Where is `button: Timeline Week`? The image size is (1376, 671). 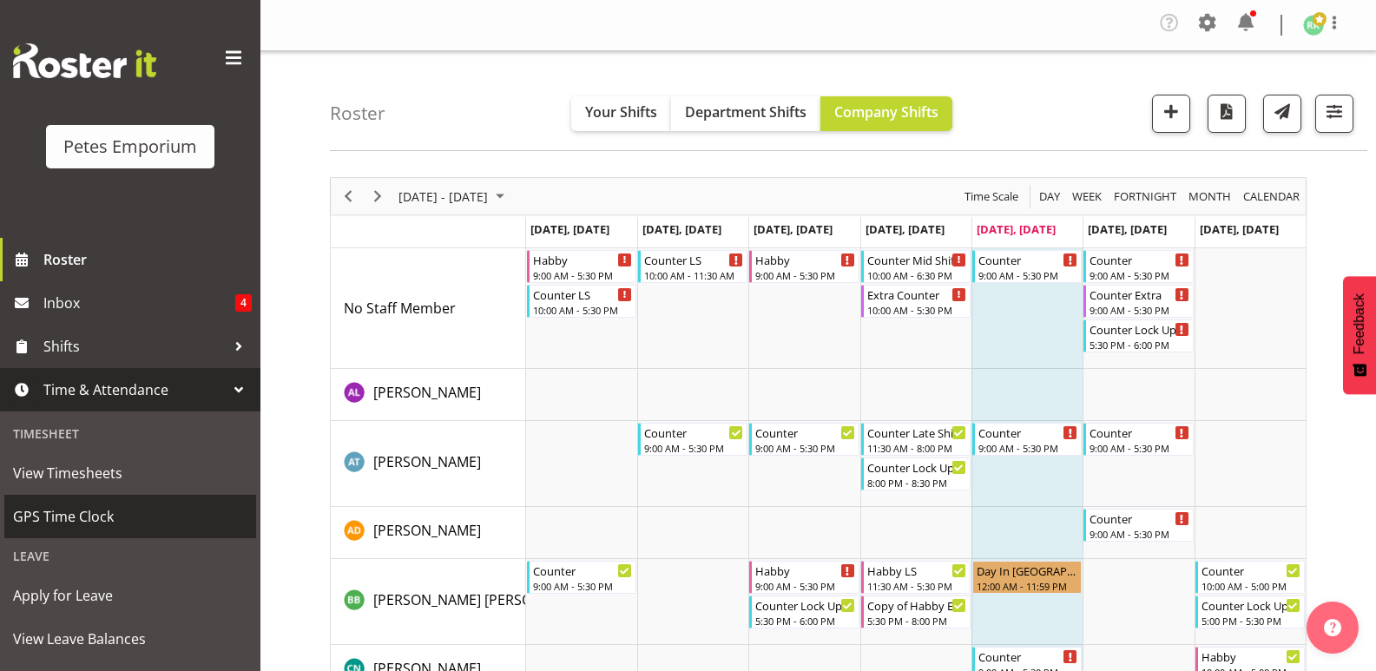
button: Timeline Week is located at coordinates (1087, 196).